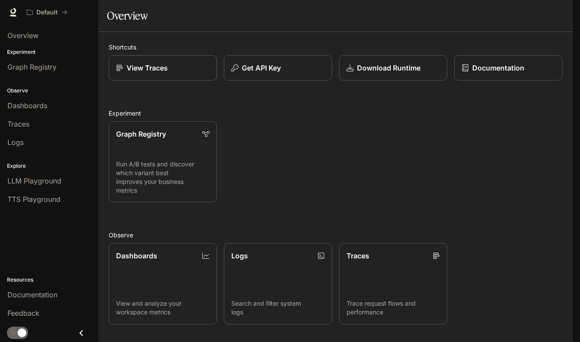  What do you see at coordinates (261, 68) in the screenshot?
I see `p: Get API Key` at bounding box center [261, 68].